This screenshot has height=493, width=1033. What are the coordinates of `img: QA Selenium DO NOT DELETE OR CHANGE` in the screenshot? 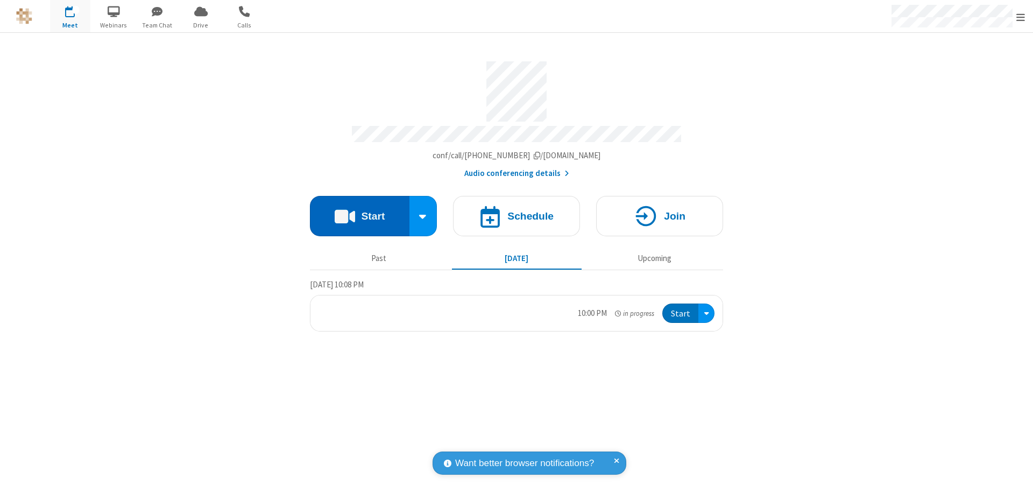 It's located at (24, 16).